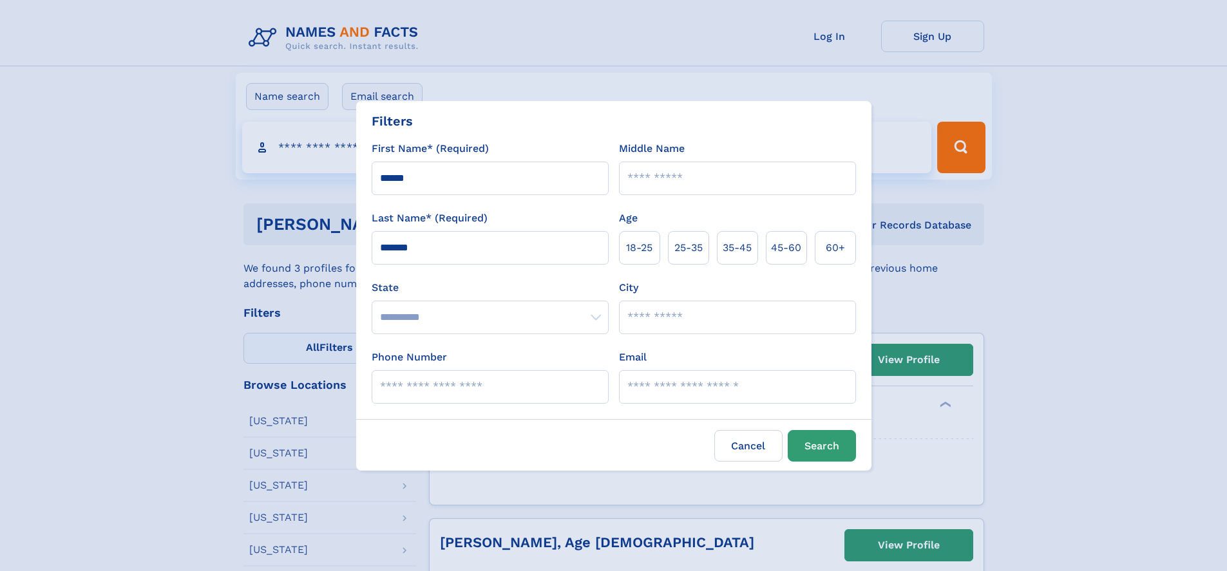 The width and height of the screenshot is (1227, 571). Describe the element at coordinates (633, 358) in the screenshot. I see `label: Email` at that location.